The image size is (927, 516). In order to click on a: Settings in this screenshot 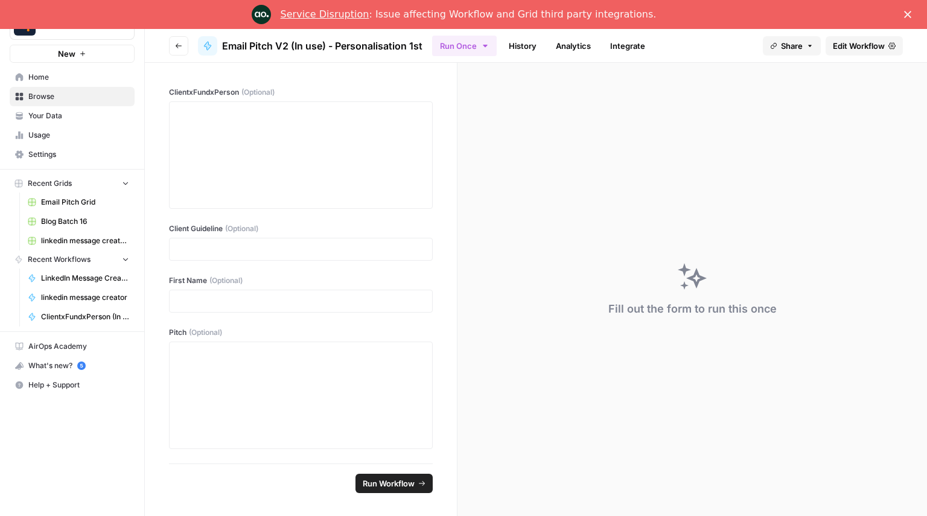, I will do `click(72, 154)`.